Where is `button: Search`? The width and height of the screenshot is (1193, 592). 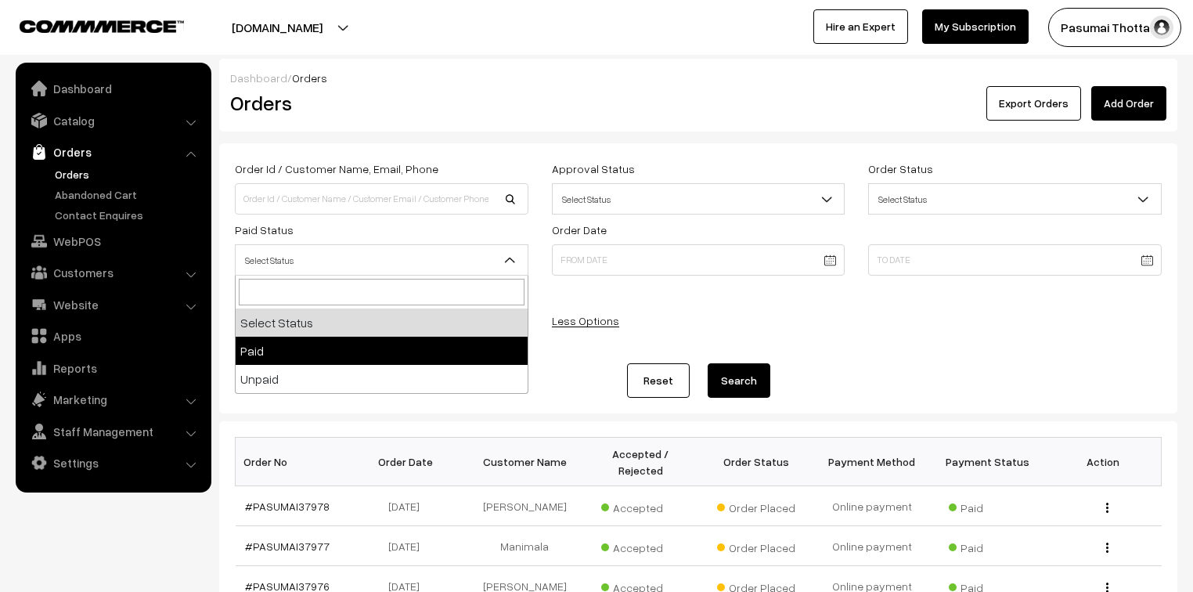 button: Search is located at coordinates (739, 381).